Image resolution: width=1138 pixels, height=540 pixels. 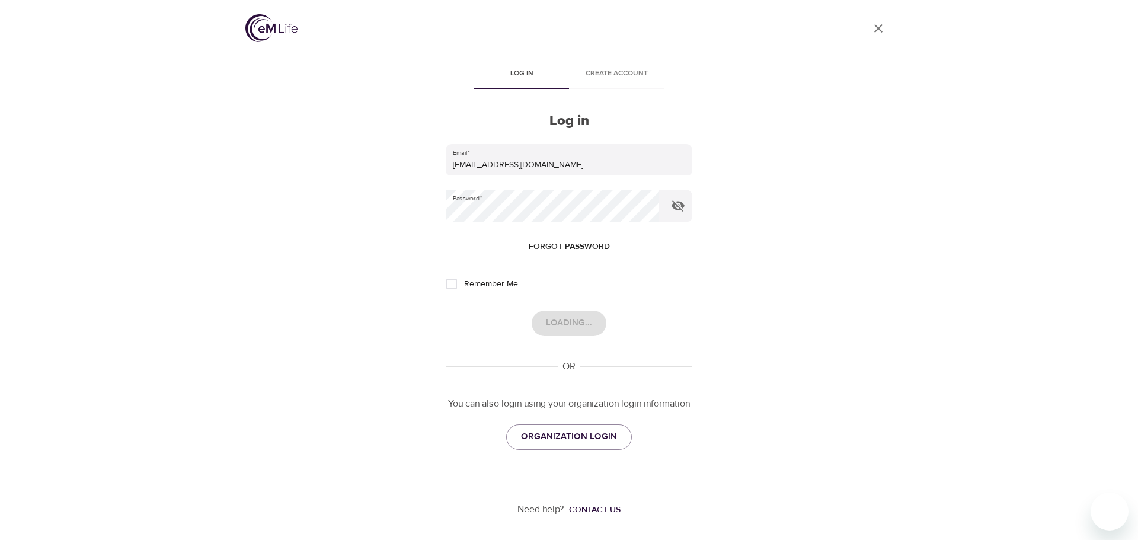 What do you see at coordinates (569, 404) in the screenshot?
I see `p: You can also login using your organization login information` at bounding box center [569, 404].